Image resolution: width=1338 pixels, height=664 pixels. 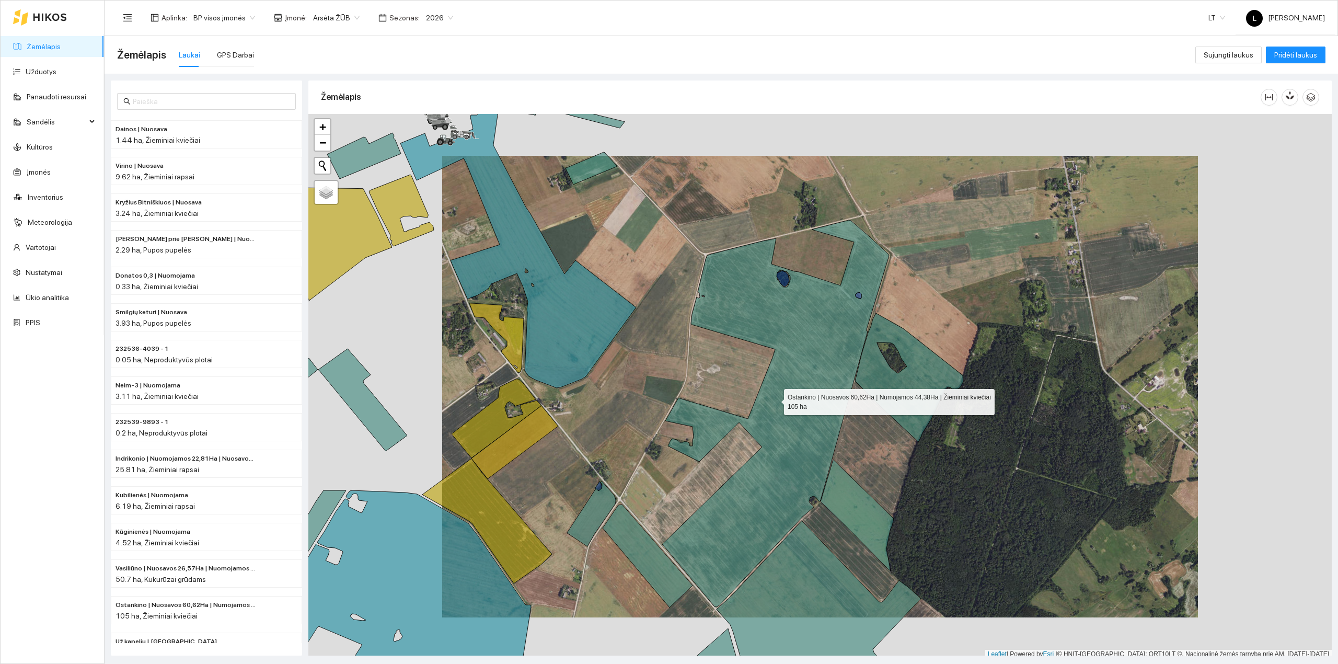 What do you see at coordinates (224, 18) in the screenshot?
I see `span: BP visos įmonės` at bounding box center [224, 18].